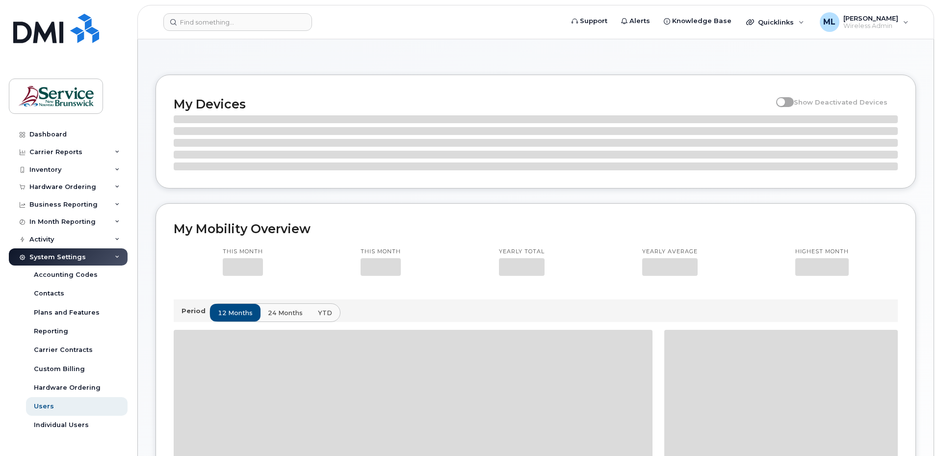  I want to click on h2: My Devices, so click(472, 104).